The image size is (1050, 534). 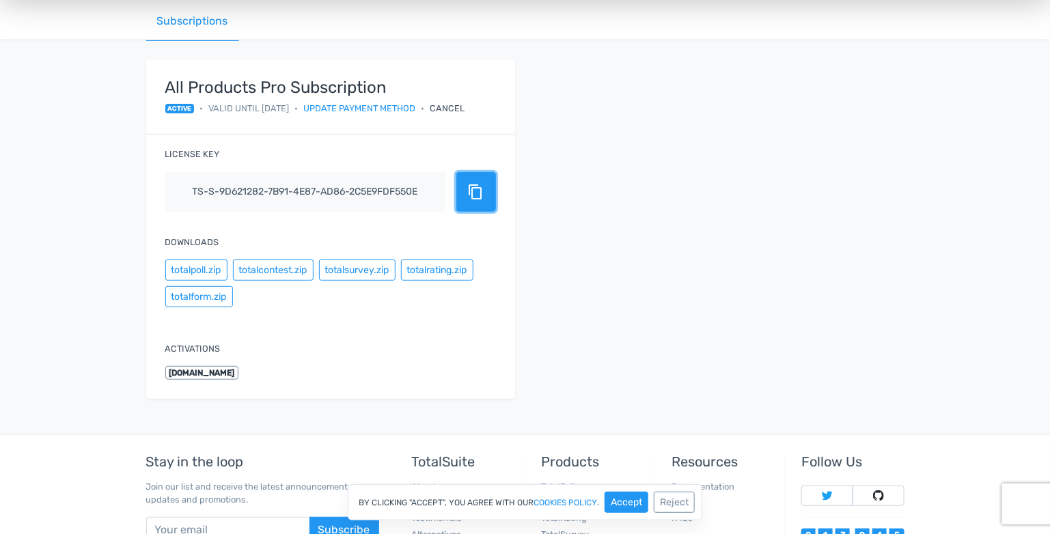 I want to click on a: TotalPoll, so click(x=558, y=486).